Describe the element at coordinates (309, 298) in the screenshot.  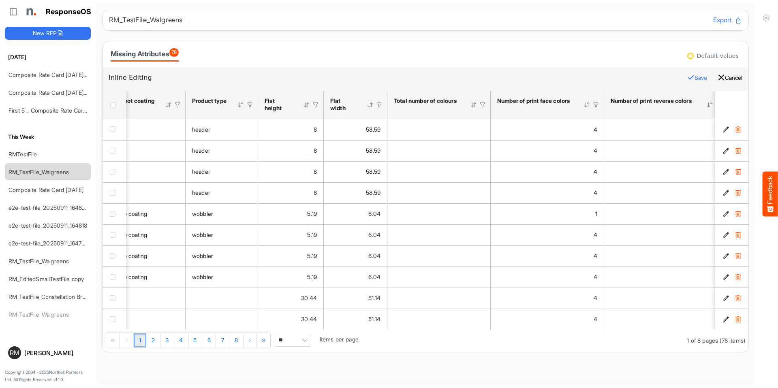
I see `span: 30.44` at that location.